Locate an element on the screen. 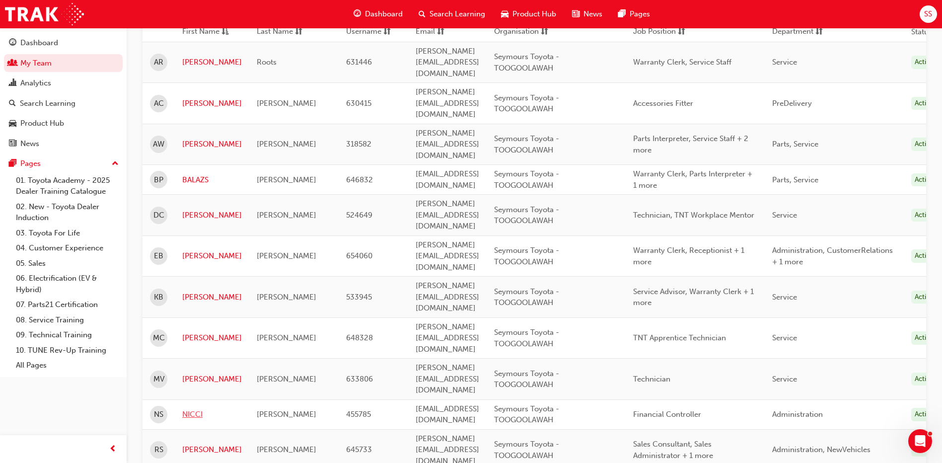 This screenshot has width=942, height=463. span: 633806 is located at coordinates (359, 379).